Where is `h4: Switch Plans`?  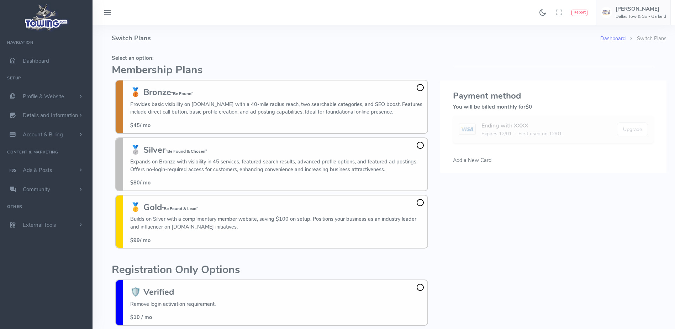
h4: Switch Plans is located at coordinates (356, 38).